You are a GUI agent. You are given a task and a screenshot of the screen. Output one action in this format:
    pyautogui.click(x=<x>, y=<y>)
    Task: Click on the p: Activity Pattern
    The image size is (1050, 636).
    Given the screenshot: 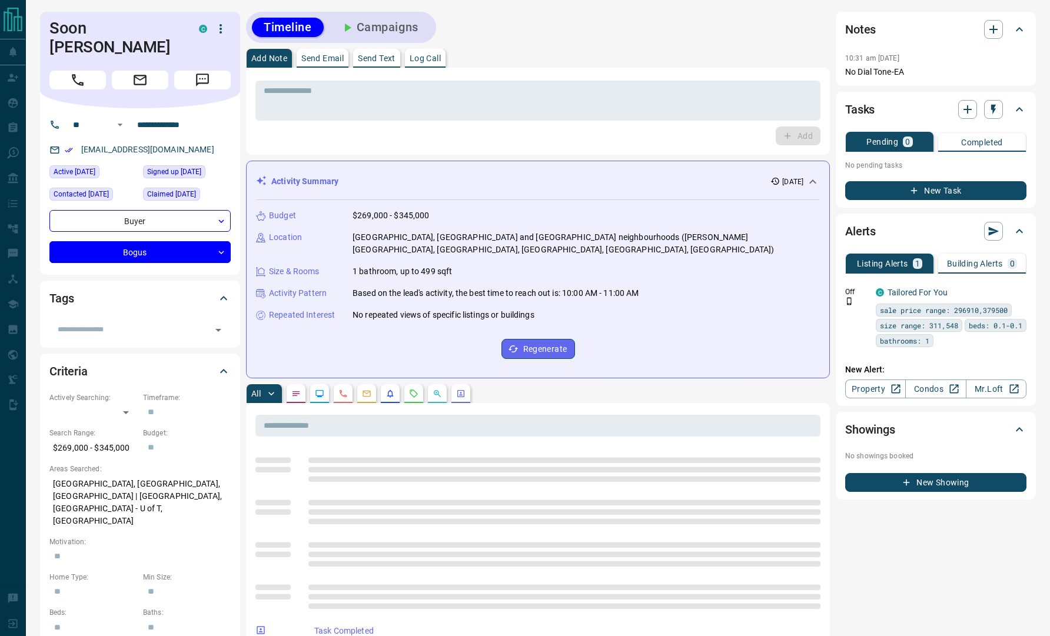 What is the action you would take?
    pyautogui.click(x=298, y=293)
    